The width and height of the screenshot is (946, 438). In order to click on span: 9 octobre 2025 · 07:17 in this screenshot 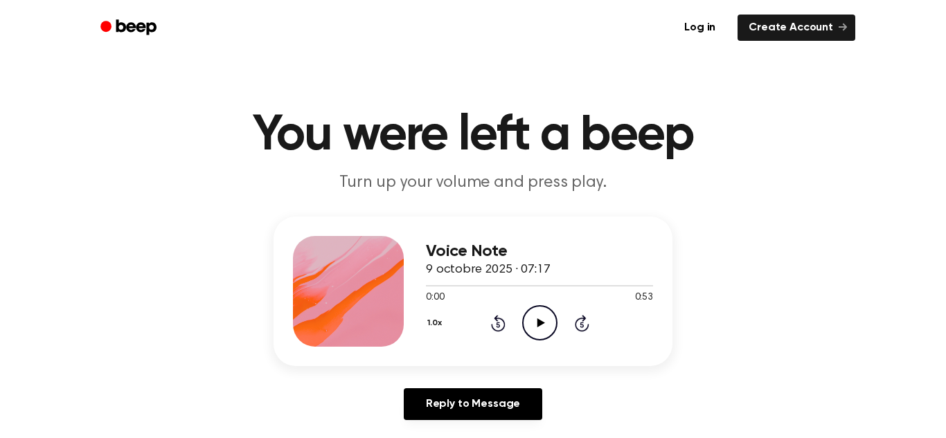, I will do `click(487, 270)`.